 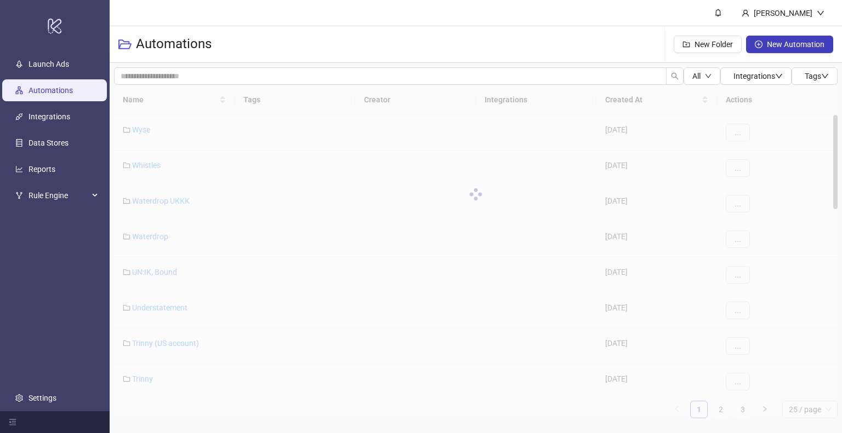 I want to click on span: bell, so click(x=718, y=13).